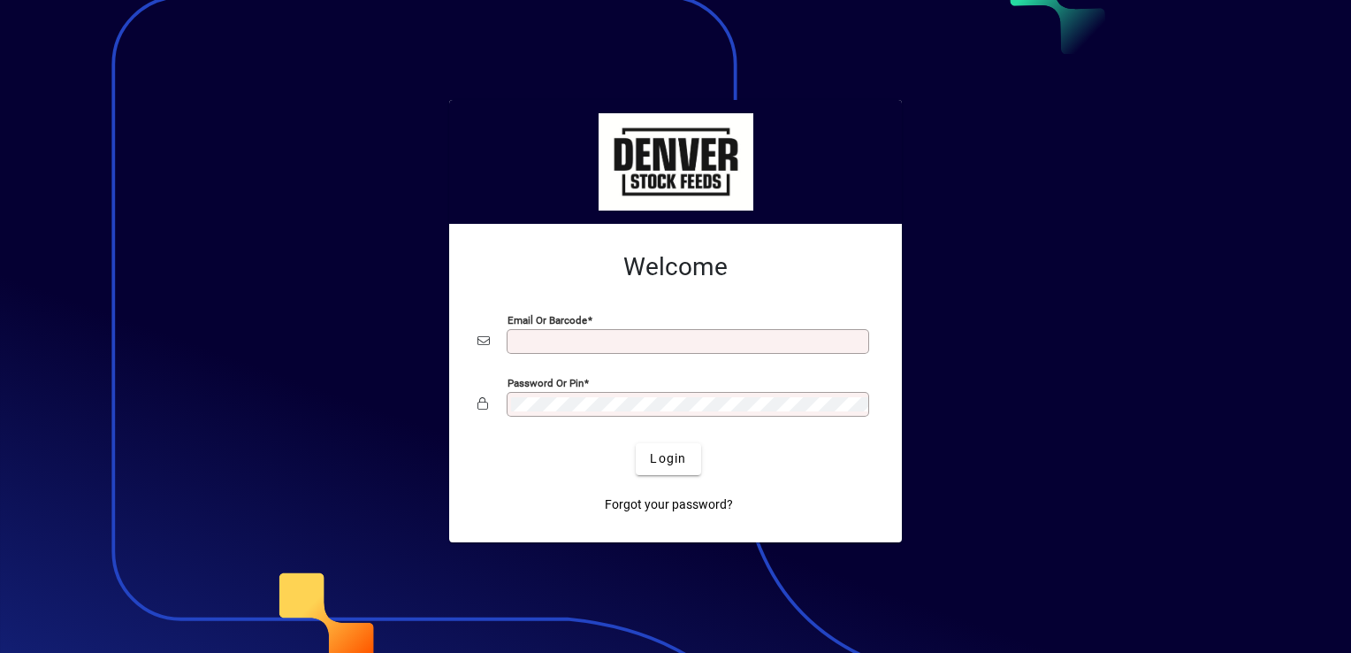  What do you see at coordinates (546, 382) in the screenshot?
I see `mat-label: Password or Pin` at bounding box center [546, 382].